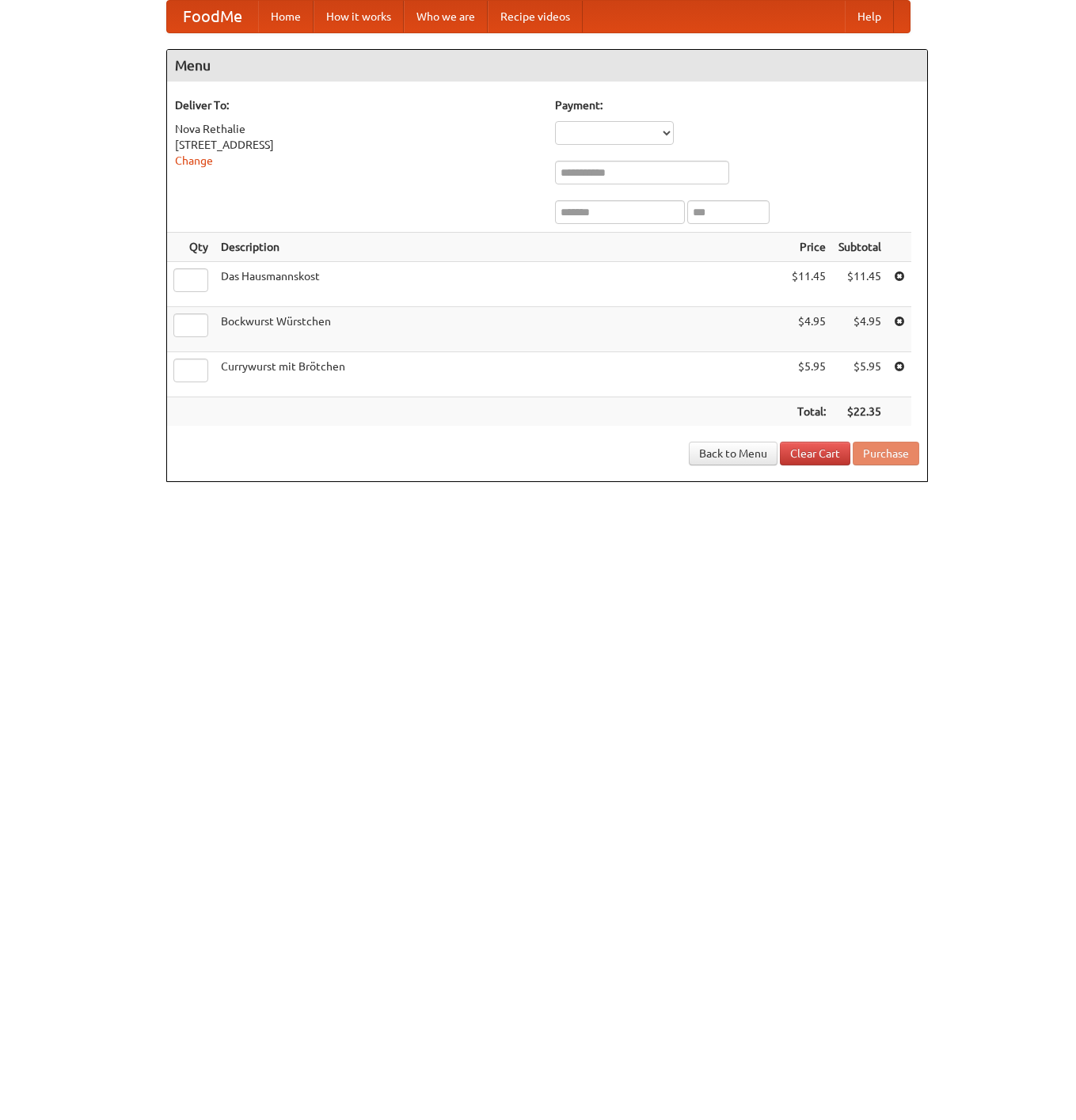  What do you see at coordinates (445, 17) in the screenshot?
I see `a: Who we are` at bounding box center [445, 17].